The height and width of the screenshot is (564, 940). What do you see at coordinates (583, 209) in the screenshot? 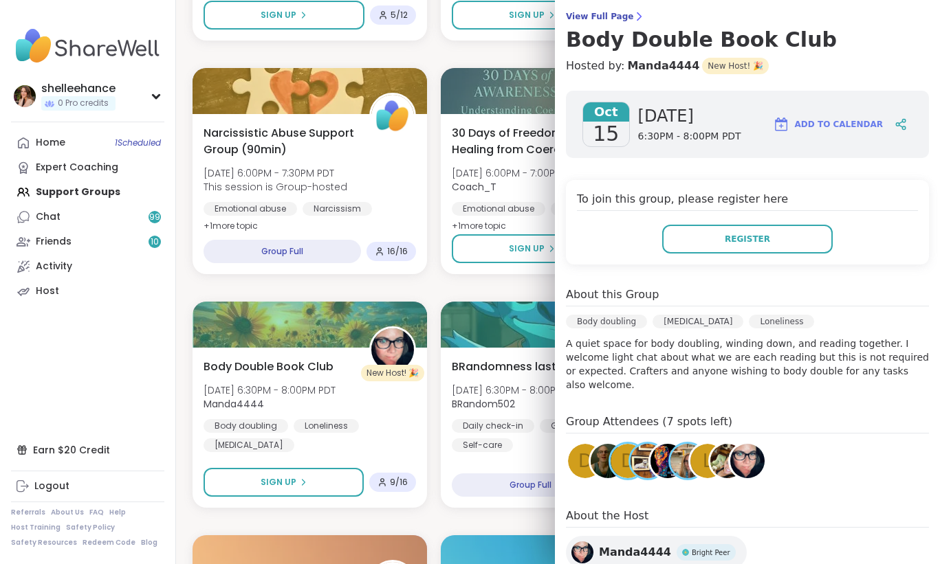
I see `div: NPD Abuse` at bounding box center [583, 209].